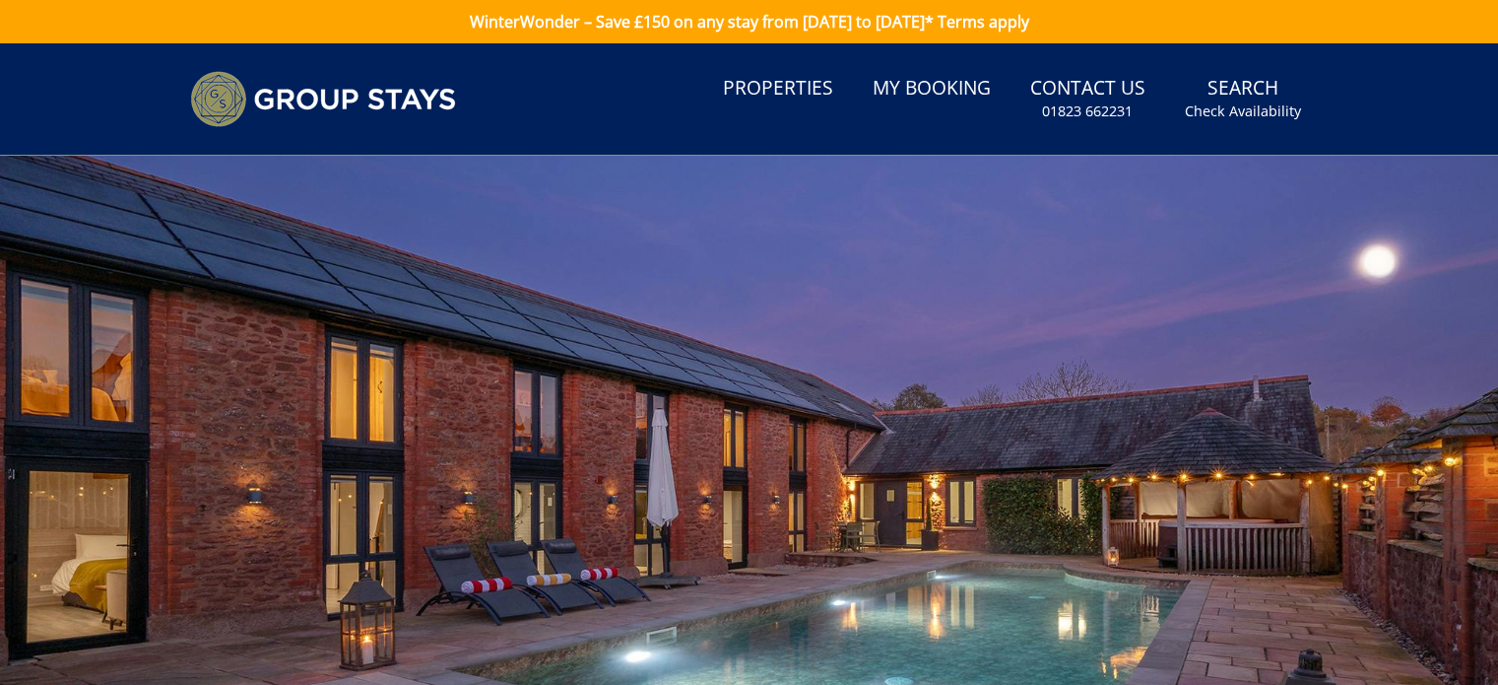  I want to click on a: SearchCheck Availability, so click(1243, 99).